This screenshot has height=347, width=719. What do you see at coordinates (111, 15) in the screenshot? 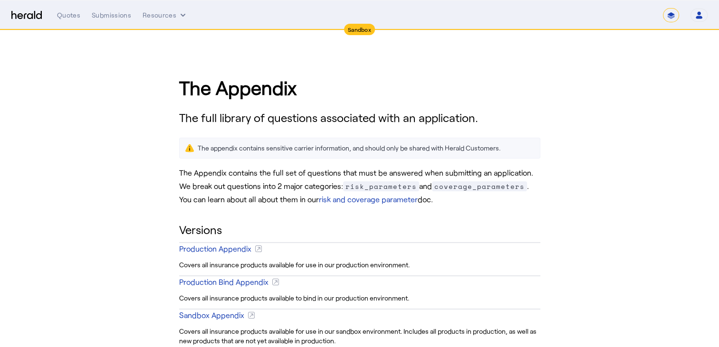
I see `div: Submissions` at bounding box center [111, 15].